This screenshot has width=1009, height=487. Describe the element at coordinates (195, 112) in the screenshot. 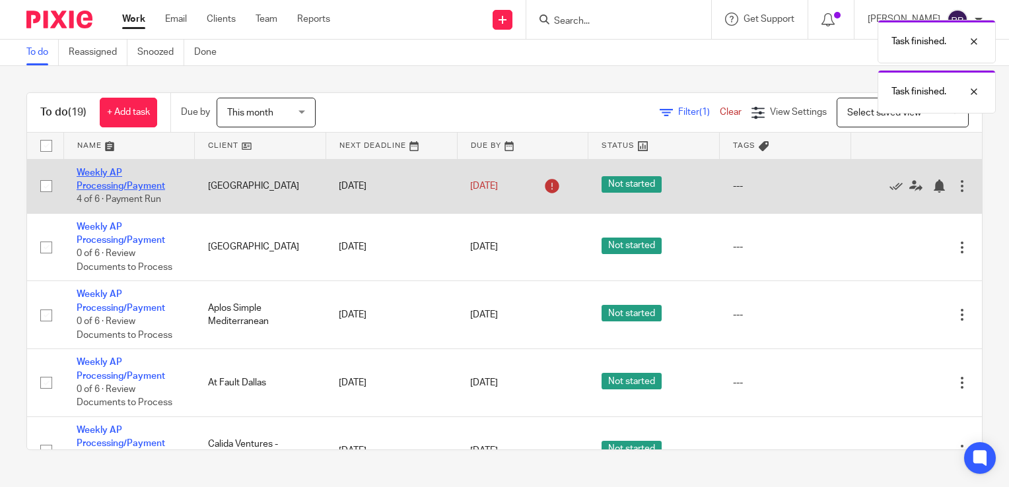

I see `p: Due by` at that location.